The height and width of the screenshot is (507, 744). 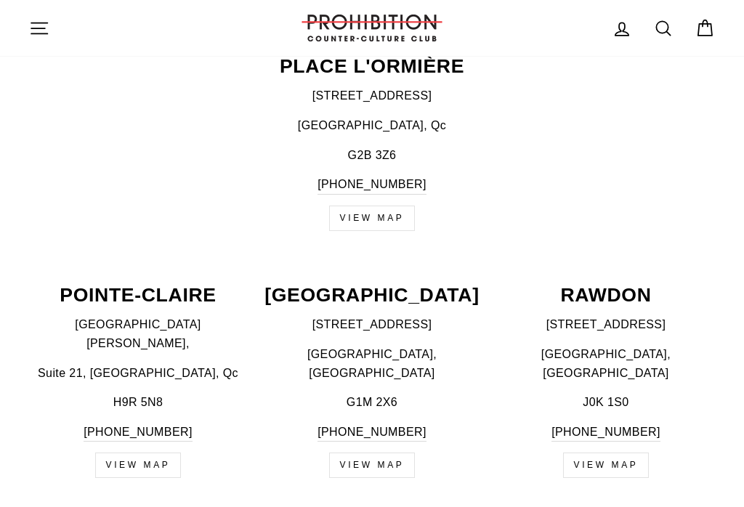 What do you see at coordinates (138, 403) in the screenshot?
I see `p: H9R 5N8` at bounding box center [138, 403].